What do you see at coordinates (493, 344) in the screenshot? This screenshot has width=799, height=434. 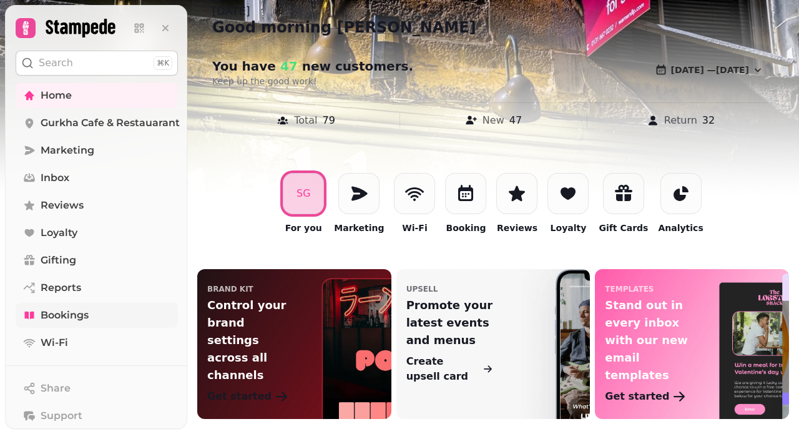 I see `a: upsellPromote your latest events and menusCreate upsell card` at bounding box center [493, 344].